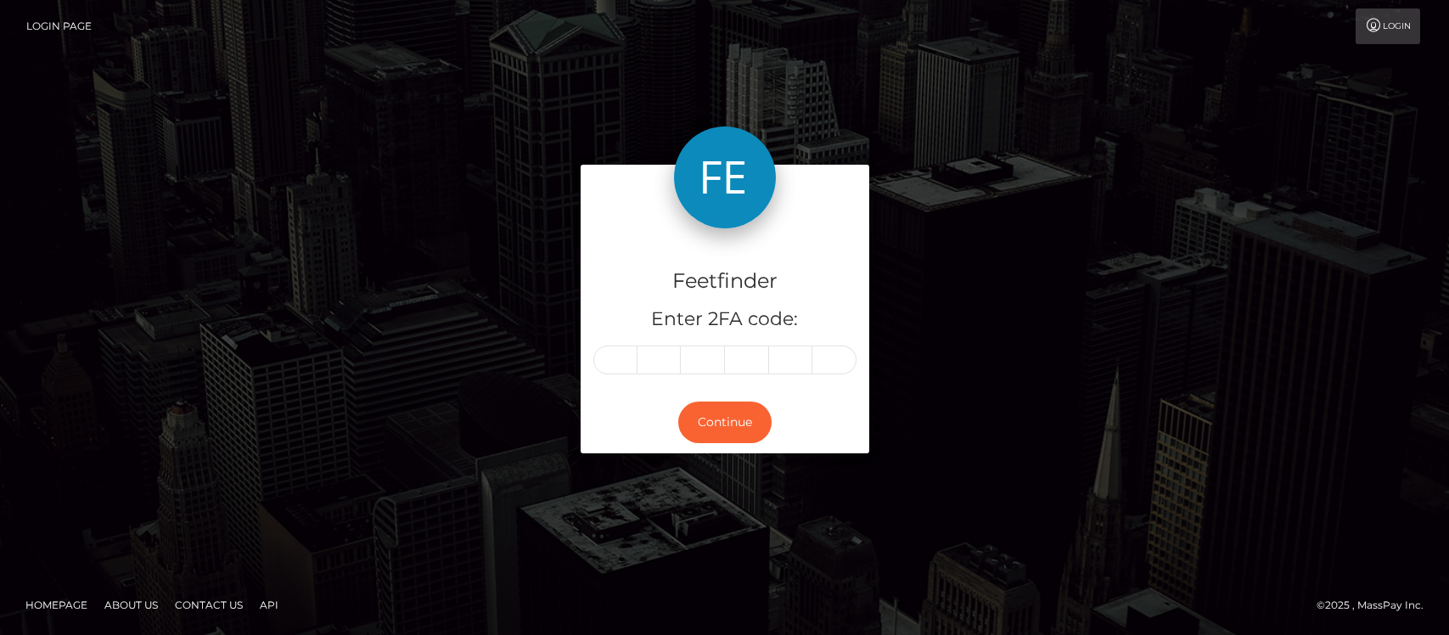 This screenshot has height=635, width=1449. Describe the element at coordinates (725, 319) in the screenshot. I see `h5: Enter 2FA code:` at that location.